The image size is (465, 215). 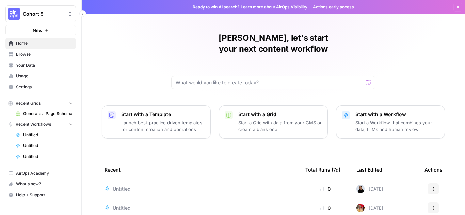 What do you see at coordinates (360, 208) in the screenshot?
I see `img: exl12kjf8yrej6cnedix31pud7gv` at bounding box center [360, 208].